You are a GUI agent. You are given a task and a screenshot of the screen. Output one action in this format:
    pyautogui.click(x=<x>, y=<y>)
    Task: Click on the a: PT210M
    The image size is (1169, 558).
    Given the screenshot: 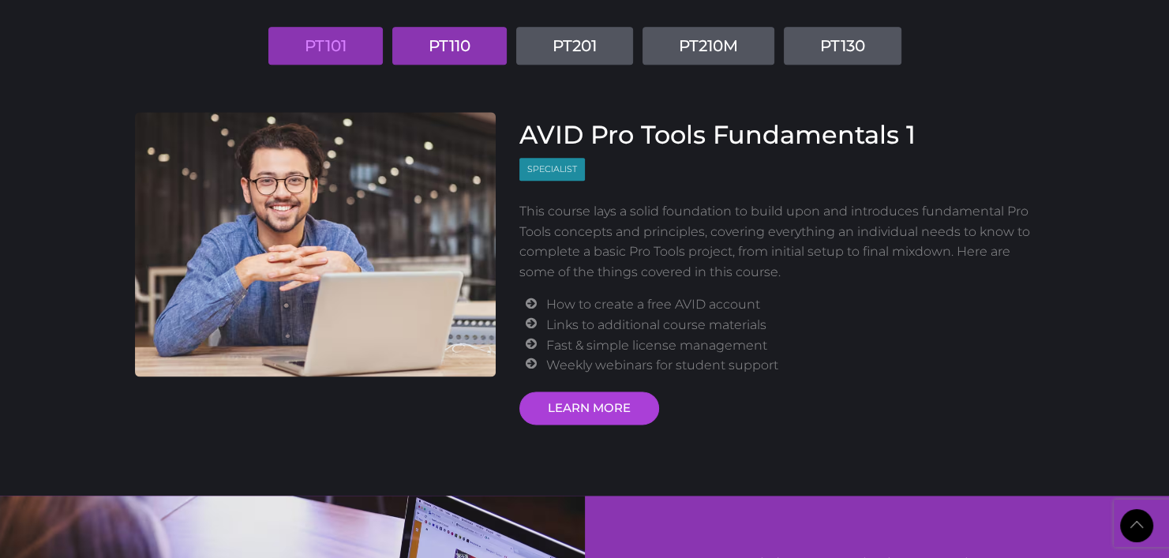 What is the action you would take?
    pyautogui.click(x=708, y=46)
    